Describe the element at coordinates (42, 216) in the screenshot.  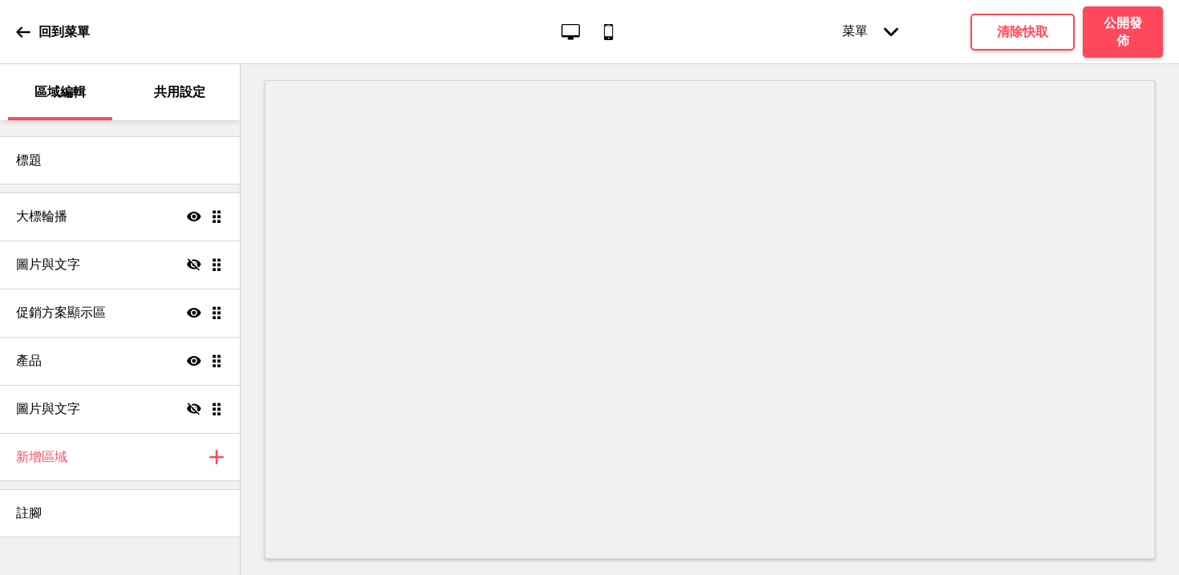
I see `h4: 大標輪播` at that location.